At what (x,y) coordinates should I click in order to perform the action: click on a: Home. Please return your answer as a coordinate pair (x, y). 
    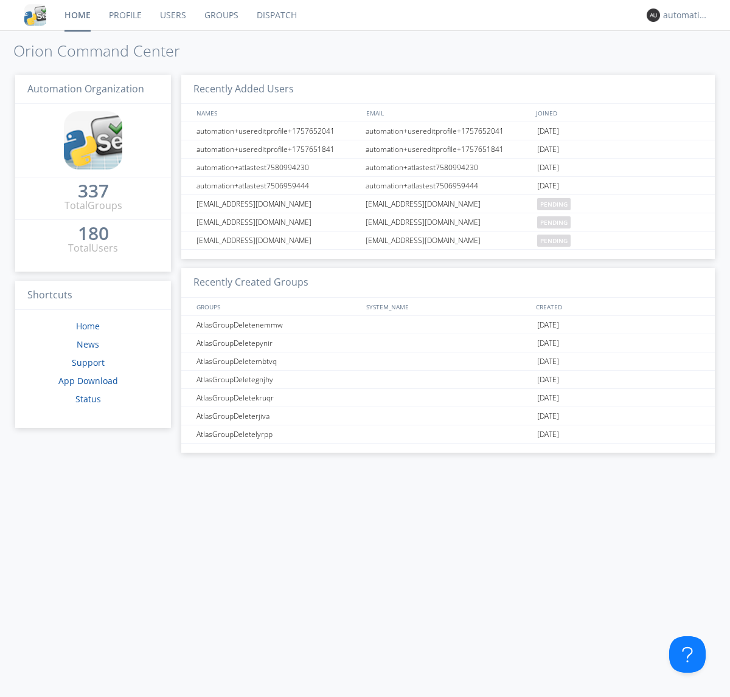
    Looking at the image, I should click on (88, 326).